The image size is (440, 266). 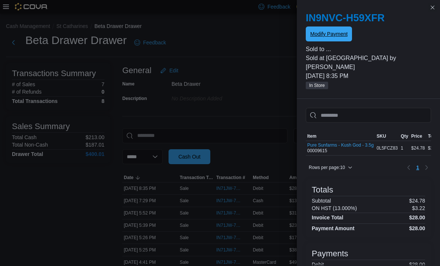 I want to click on button: Item, so click(x=340, y=136).